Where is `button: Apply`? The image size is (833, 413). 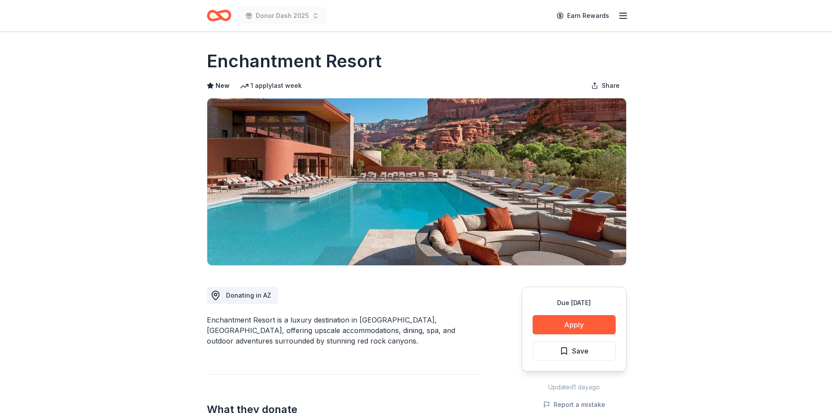
button: Apply is located at coordinates (574, 325).